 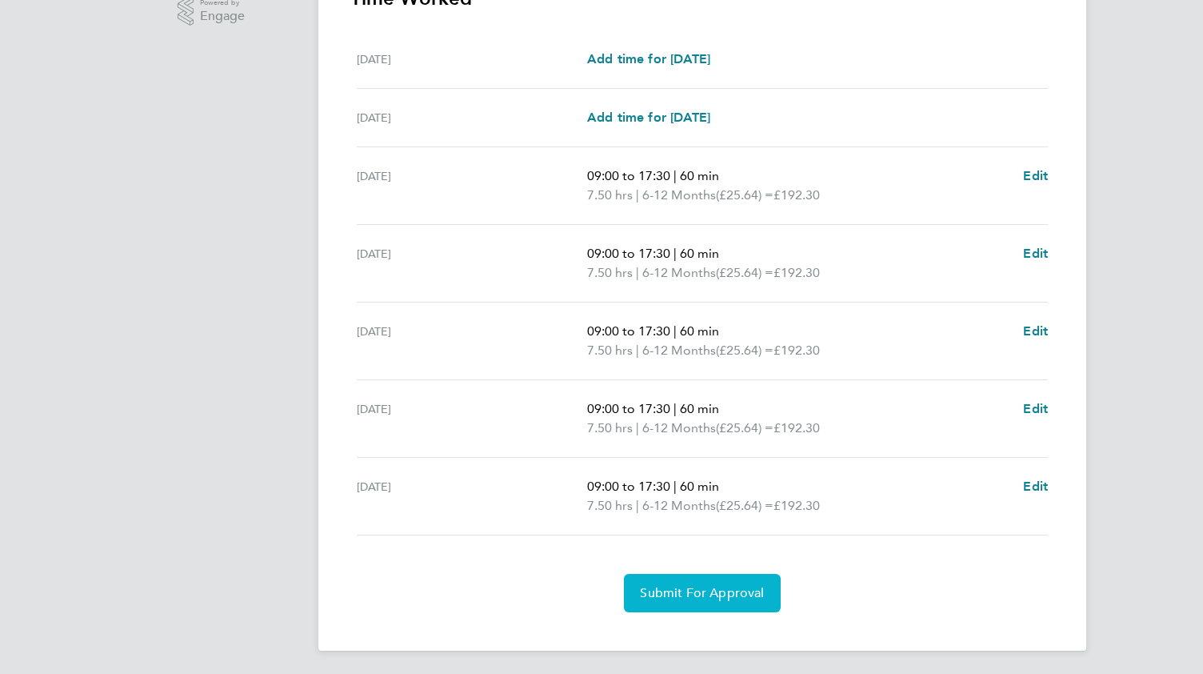 I want to click on button: Submit For Approval, so click(x=702, y=593).